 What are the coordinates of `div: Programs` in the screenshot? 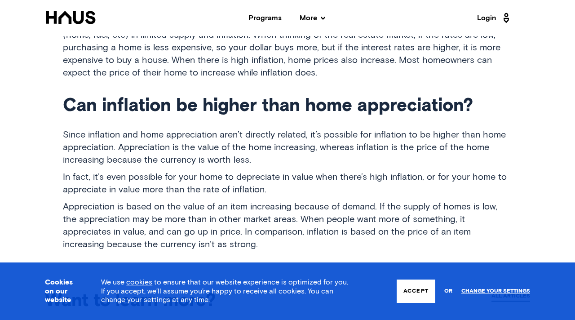 It's located at (265, 18).